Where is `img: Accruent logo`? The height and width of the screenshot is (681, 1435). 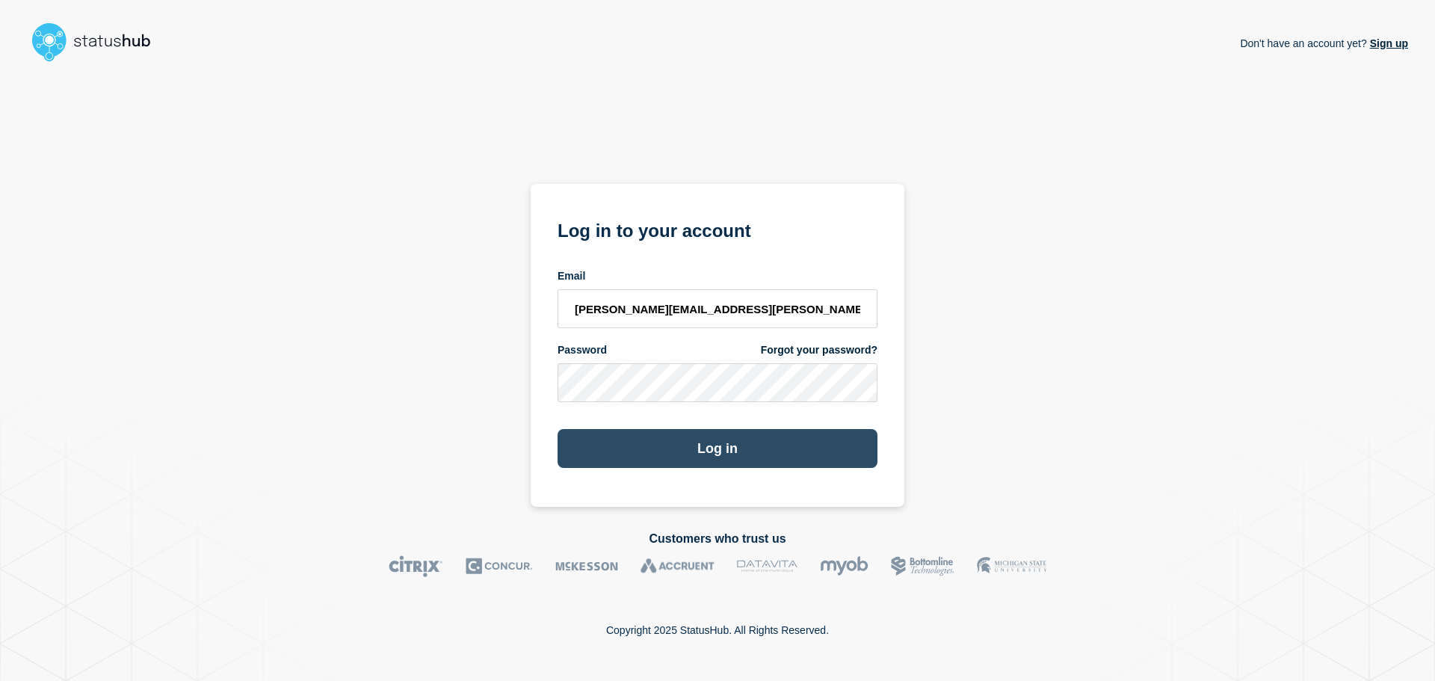
img: Accruent logo is located at coordinates (677, 566).